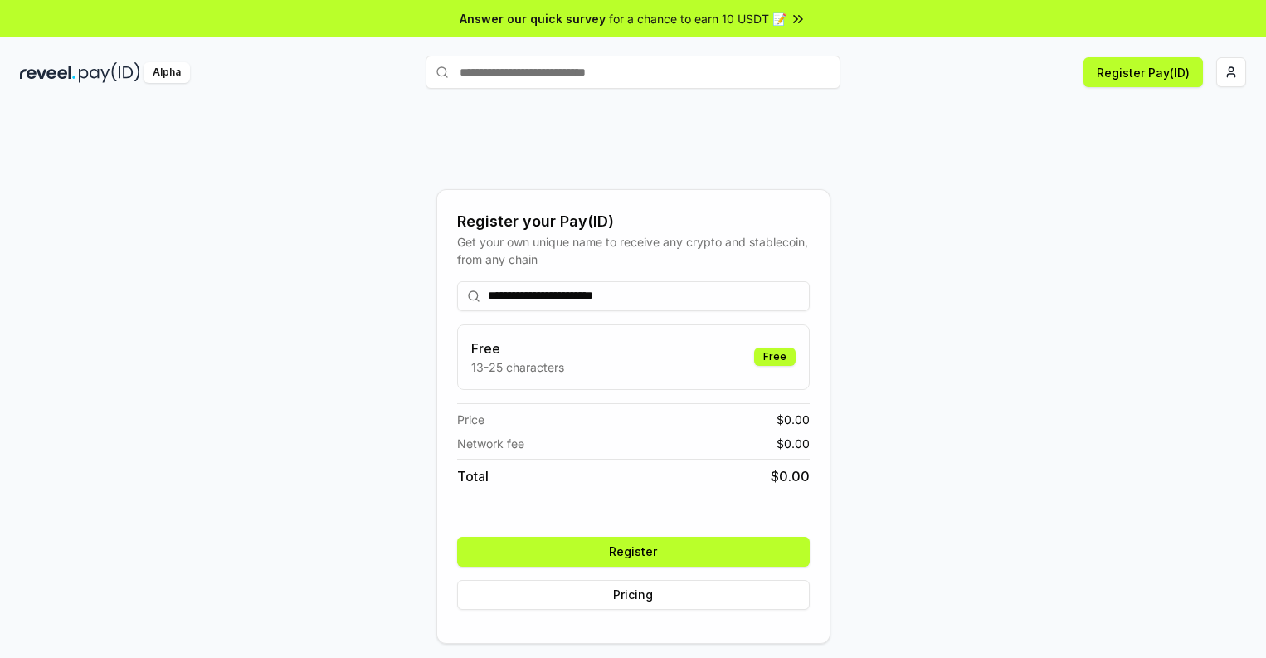 The image size is (1266, 658). Describe the element at coordinates (698, 18) in the screenshot. I see `span: for a chance to earn 10 USDT 📝` at that location.